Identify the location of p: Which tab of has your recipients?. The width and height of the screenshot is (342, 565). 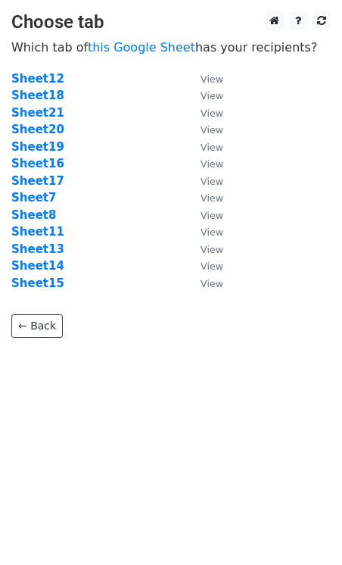
(171, 47).